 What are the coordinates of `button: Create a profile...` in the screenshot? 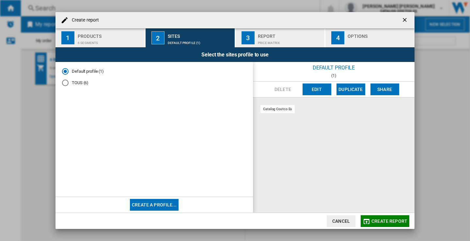 It's located at (154, 205).